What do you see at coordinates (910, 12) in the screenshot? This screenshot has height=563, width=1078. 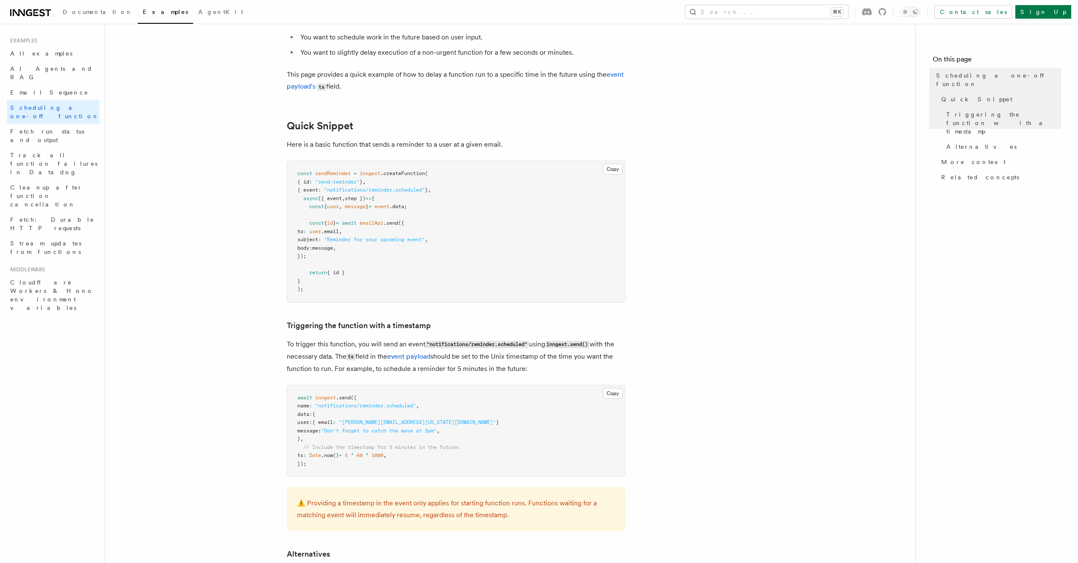 I see `button: Toggle dark mode` at bounding box center [910, 12].